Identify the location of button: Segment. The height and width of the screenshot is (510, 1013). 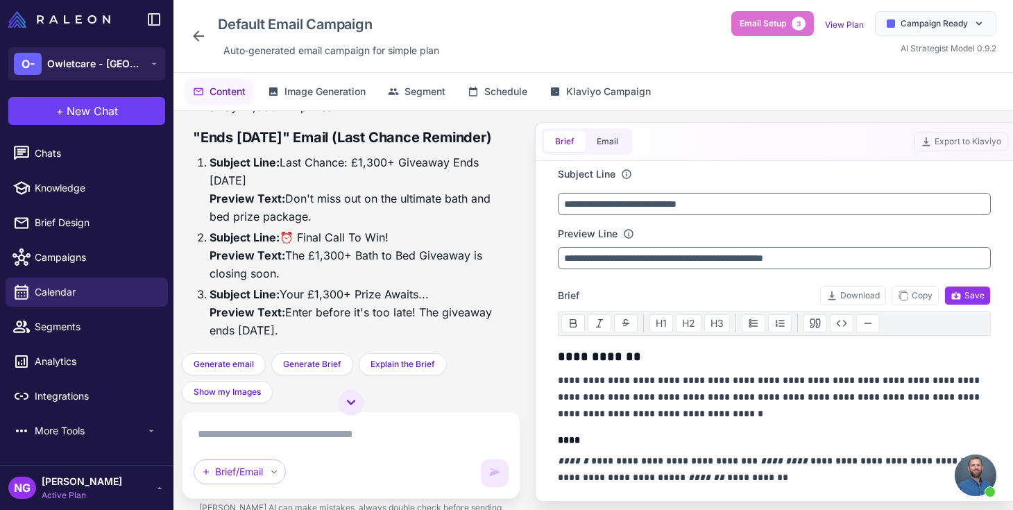
(416, 92).